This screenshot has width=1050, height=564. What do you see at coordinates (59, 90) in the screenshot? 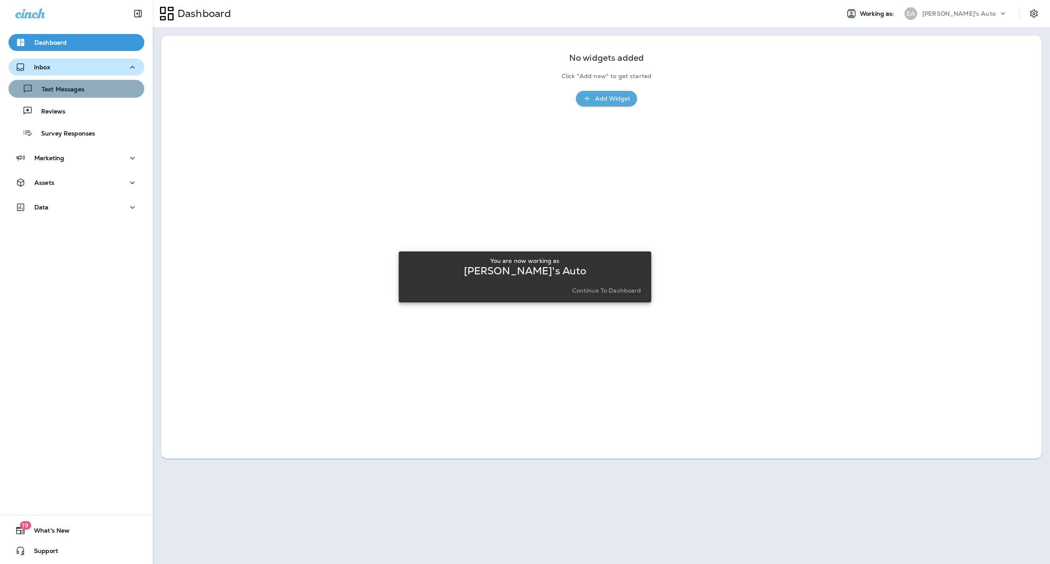
I see `p: Text Messages` at bounding box center [59, 90].